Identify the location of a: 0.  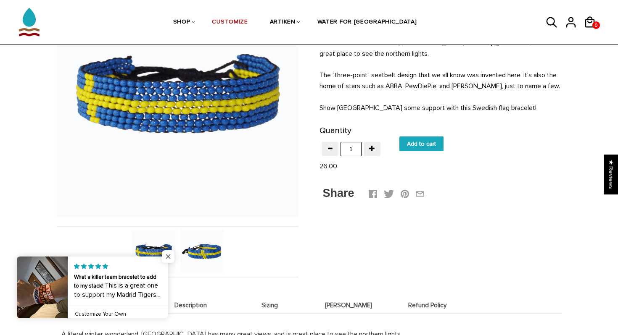
(596, 25).